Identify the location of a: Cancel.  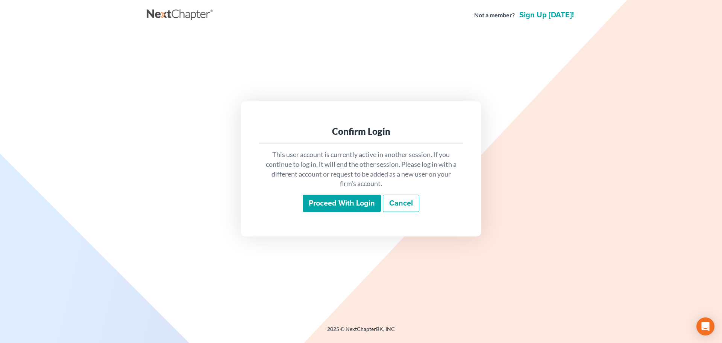
(401, 203).